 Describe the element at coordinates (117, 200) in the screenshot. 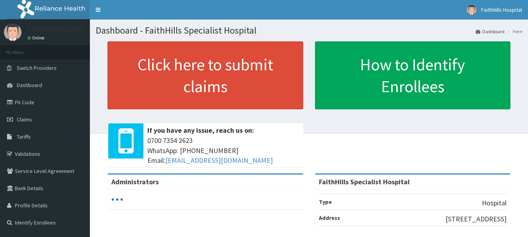

I see `svg: audio-loading` at that location.